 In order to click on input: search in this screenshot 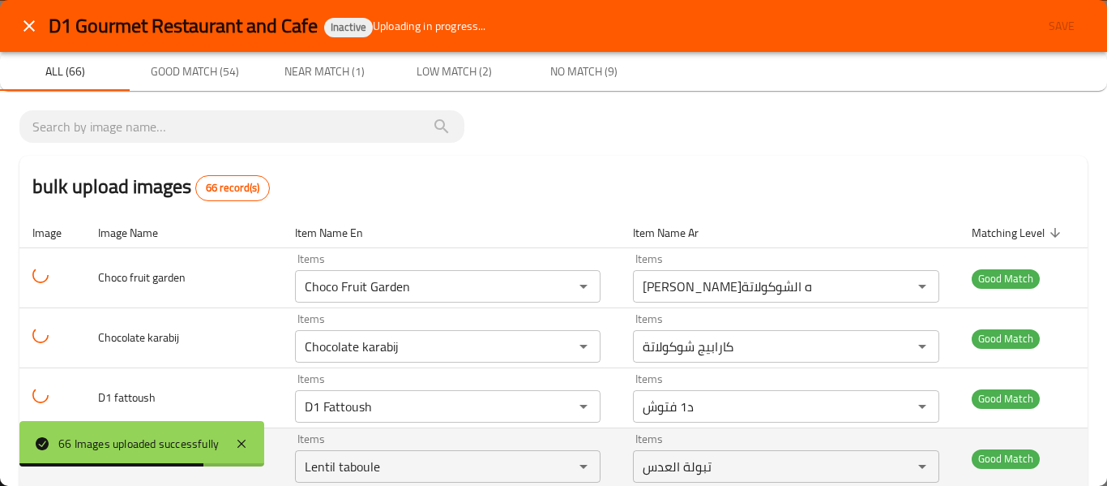, I will do `click(242, 126)`.